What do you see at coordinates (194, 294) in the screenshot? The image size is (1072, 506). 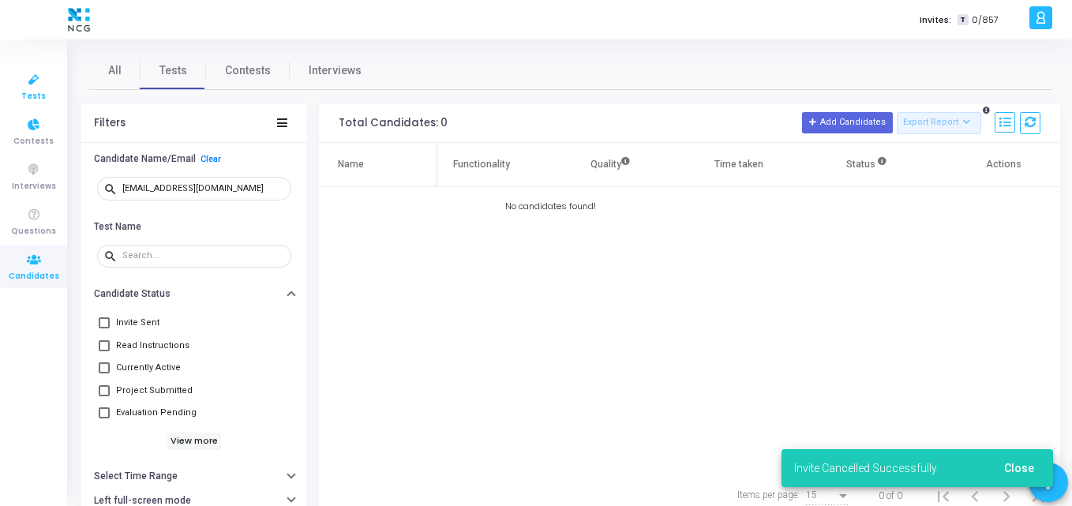 I see `button: Candidate Status` at bounding box center [194, 294].